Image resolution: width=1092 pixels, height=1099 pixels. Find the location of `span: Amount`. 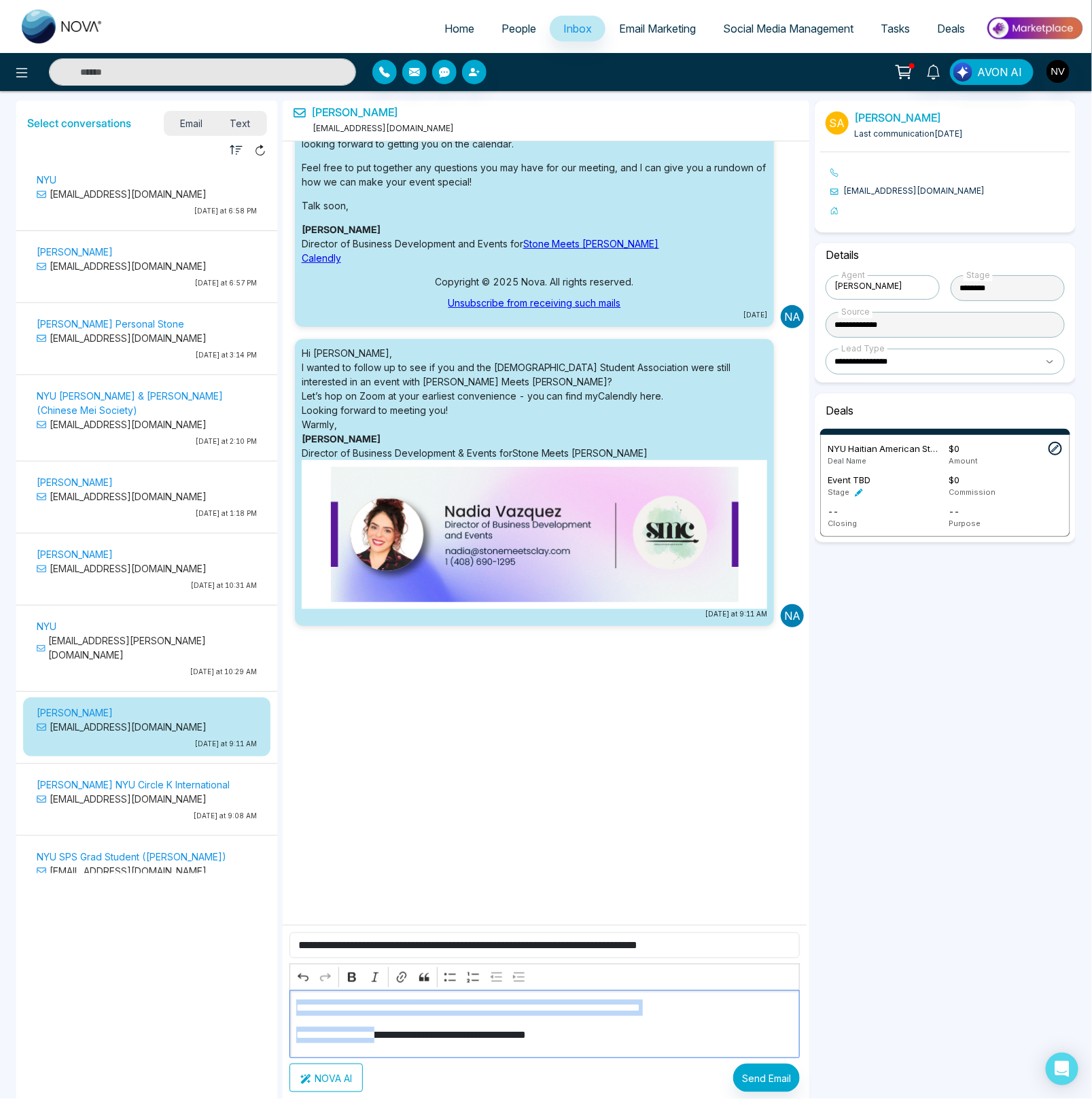

span: Amount is located at coordinates (963, 461).